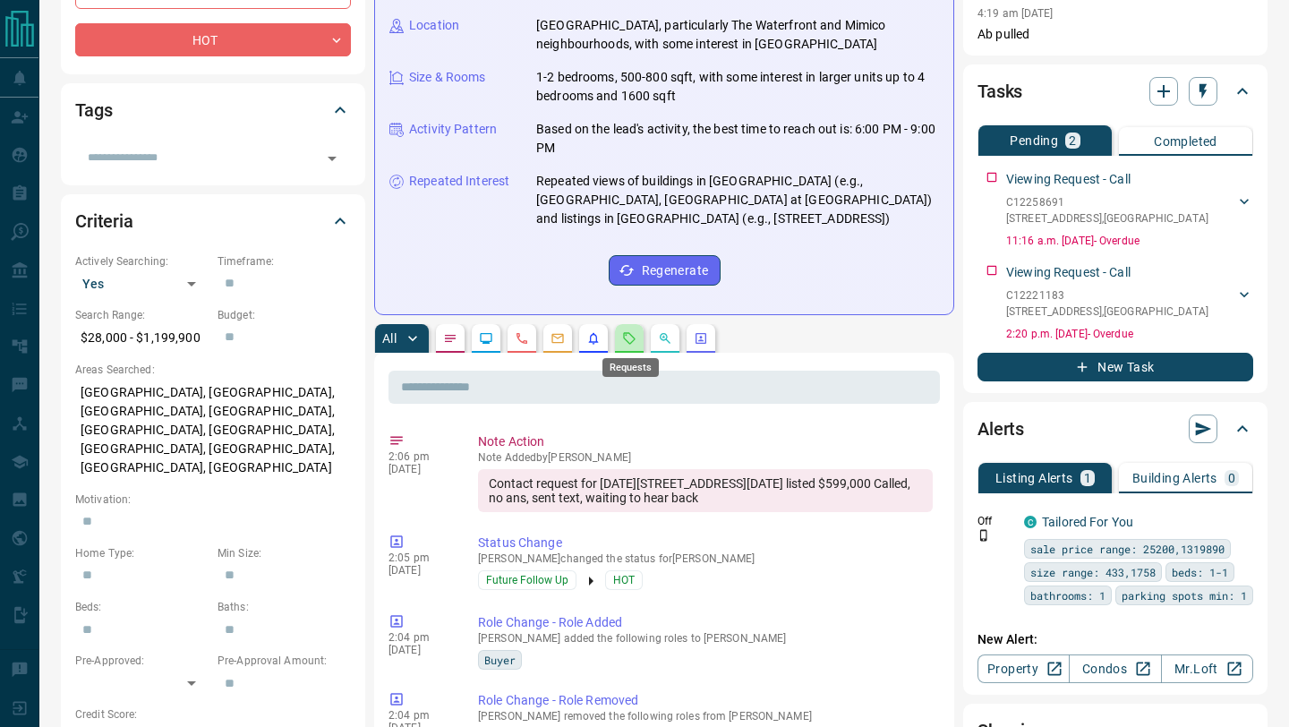 This screenshot has height=727, width=1289. I want to click on div: Alerts, so click(1116, 429).